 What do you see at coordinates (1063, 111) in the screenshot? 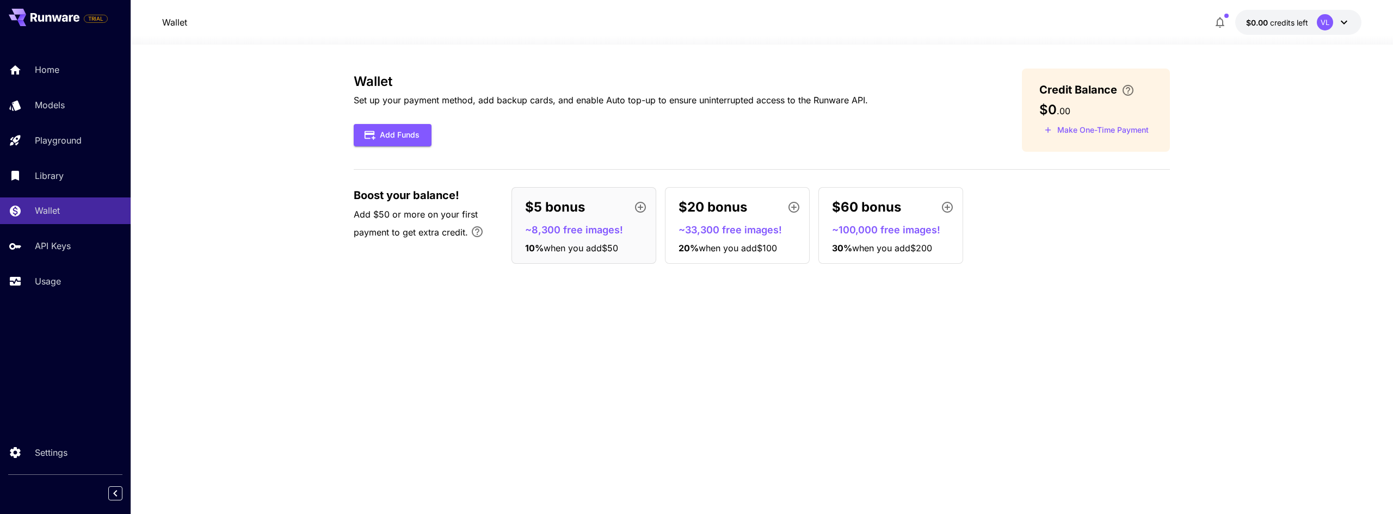
I see `span: . 00` at bounding box center [1063, 111].